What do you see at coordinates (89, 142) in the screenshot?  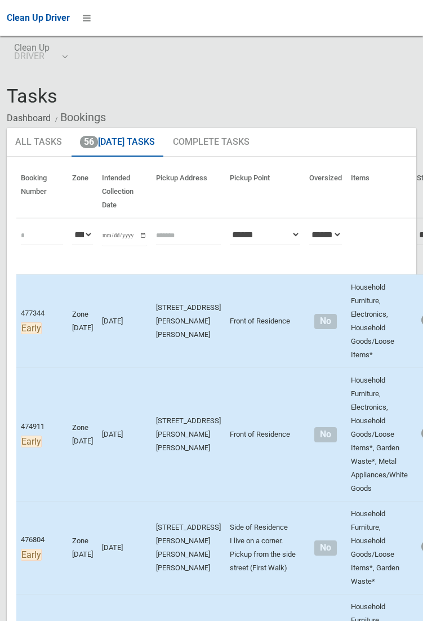 I see `span: 56` at bounding box center [89, 142].